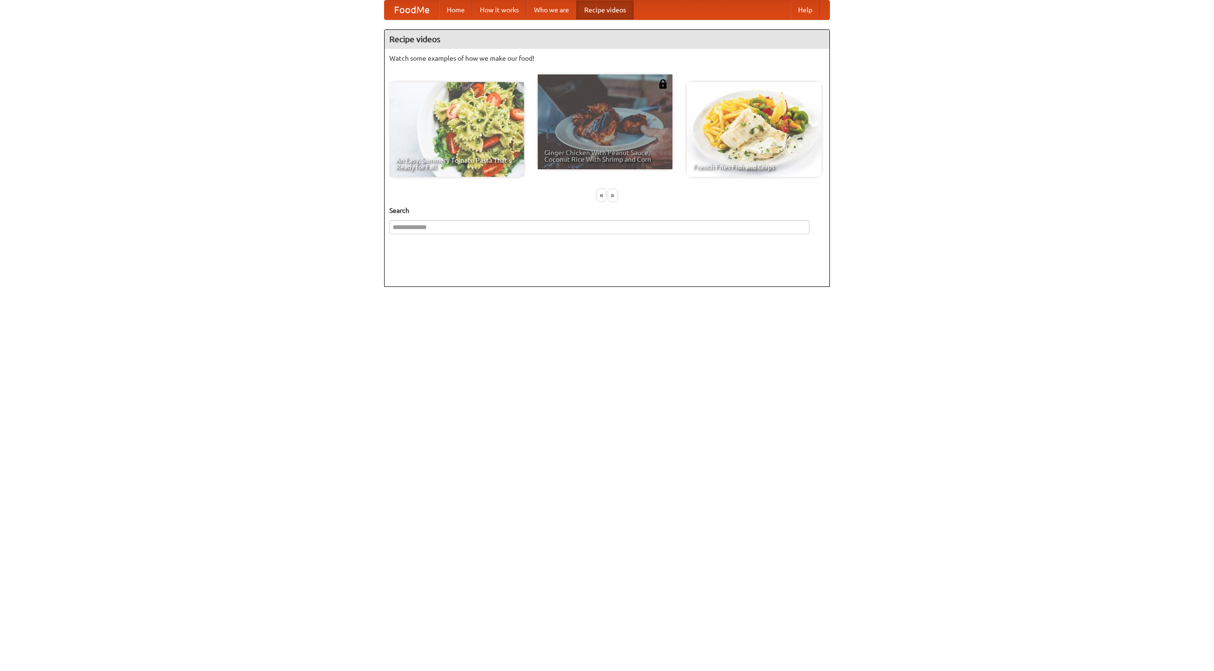 The image size is (1214, 671). Describe the element at coordinates (607, 39) in the screenshot. I see `h4: Recipe videos` at that location.